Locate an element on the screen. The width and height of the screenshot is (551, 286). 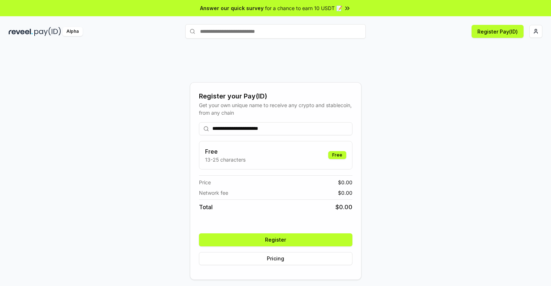
span: Total is located at coordinates (206, 207).